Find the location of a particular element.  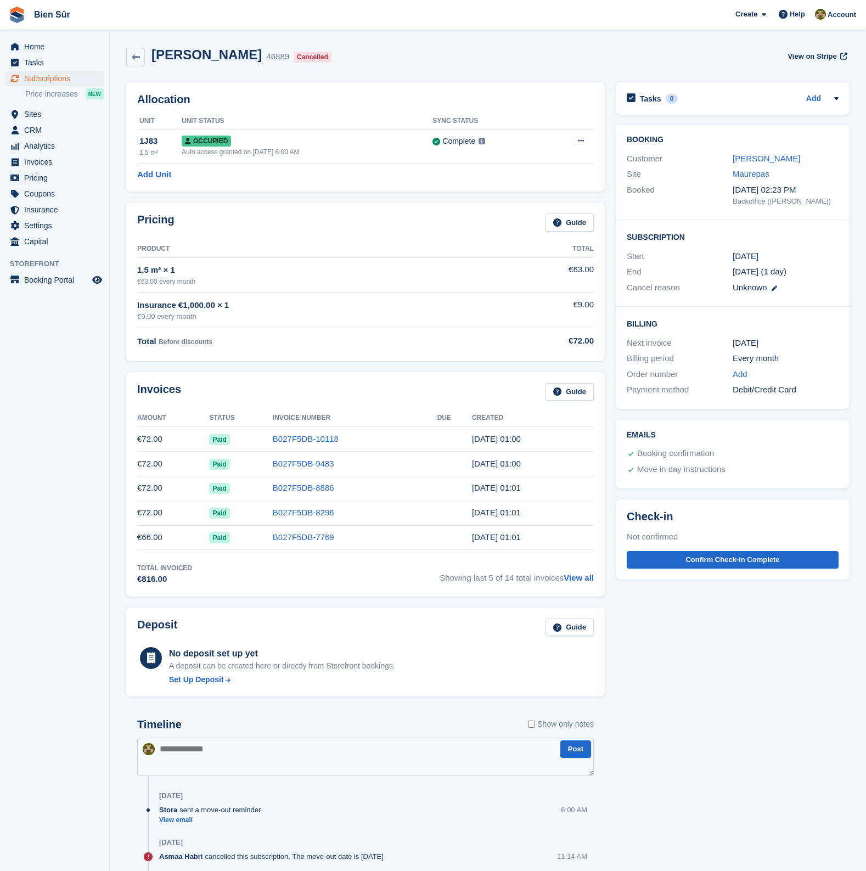

a: Set Up Deposit is located at coordinates (282, 680).